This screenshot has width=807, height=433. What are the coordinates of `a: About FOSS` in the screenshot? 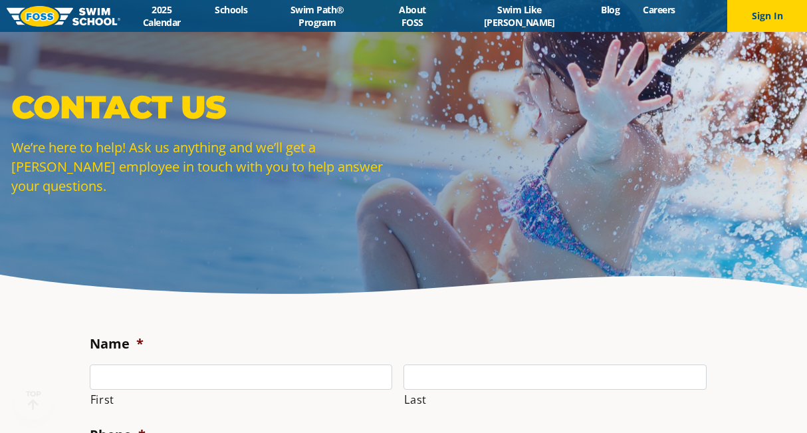 It's located at (412, 16).